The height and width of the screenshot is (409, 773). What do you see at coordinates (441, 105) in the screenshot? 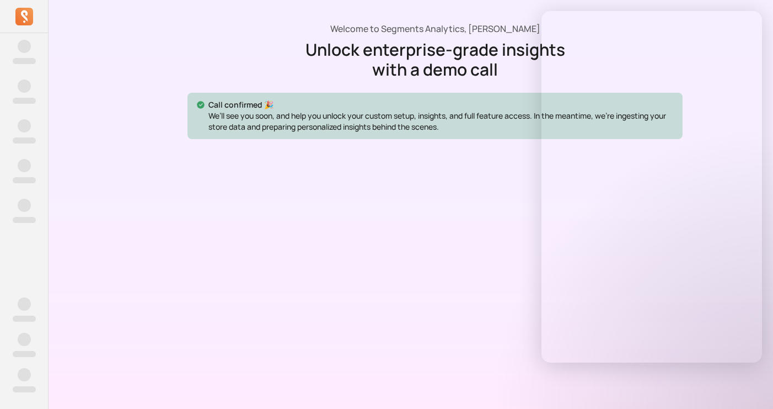
I see `p: Call confirmed 🎉` at bounding box center [441, 105].